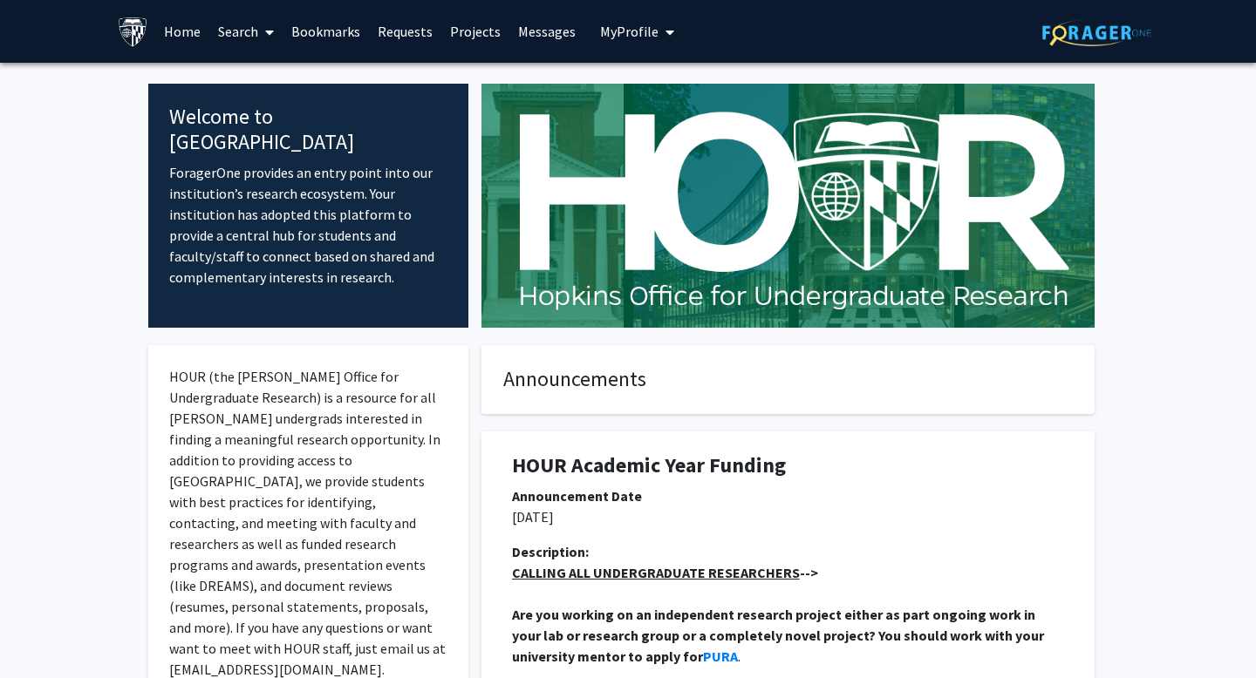 This screenshot has height=678, width=1256. Describe the element at coordinates (629, 31) in the screenshot. I see `span: My Profile` at that location.